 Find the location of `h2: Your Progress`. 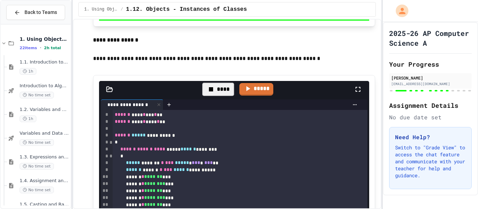

h2: Your Progress is located at coordinates (430, 64).